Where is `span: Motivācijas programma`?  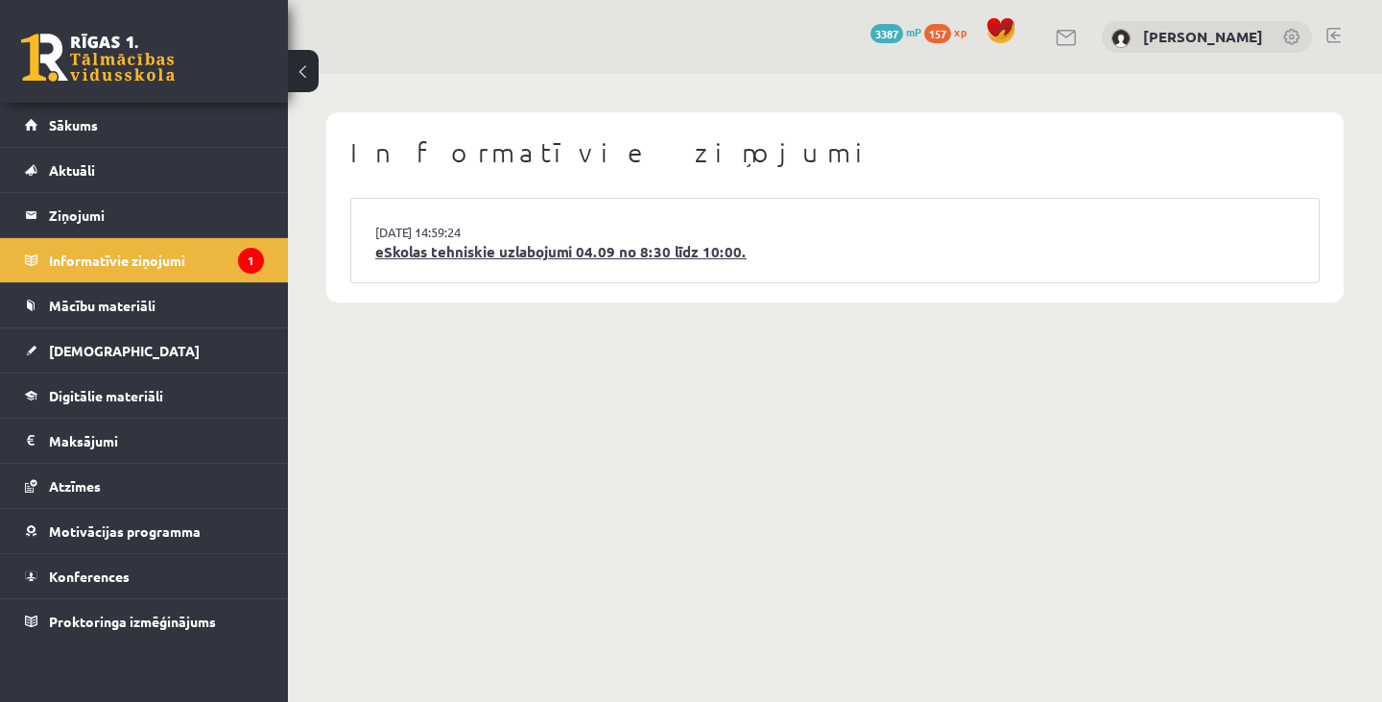
span: Motivācijas programma is located at coordinates (125, 531).